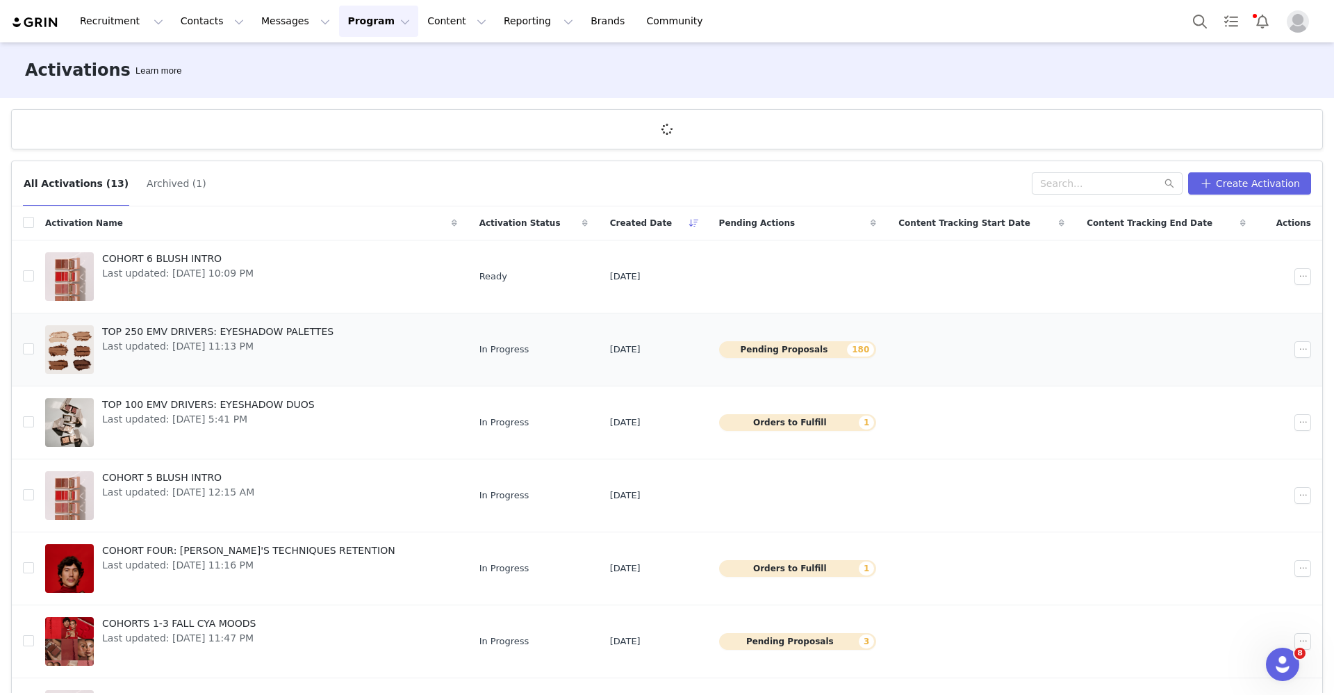 The image size is (1334, 695). What do you see at coordinates (122, 21) in the screenshot?
I see `button: Recruitment` at bounding box center [122, 21].